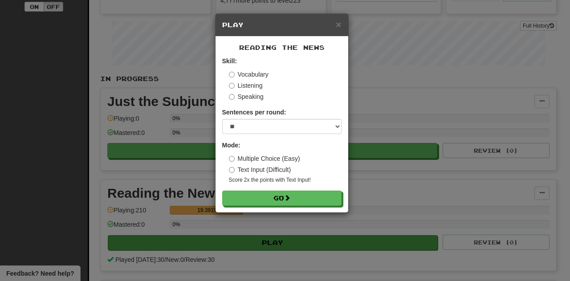  What do you see at coordinates (285, 180) in the screenshot?
I see `small: Score 2x the points with Text Input !` at bounding box center [285, 180].